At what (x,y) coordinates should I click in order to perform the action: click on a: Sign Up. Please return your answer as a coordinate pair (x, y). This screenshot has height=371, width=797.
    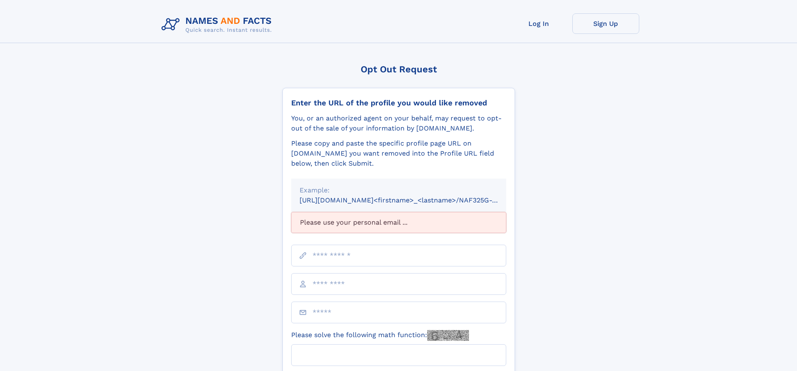
    Looking at the image, I should click on (606, 23).